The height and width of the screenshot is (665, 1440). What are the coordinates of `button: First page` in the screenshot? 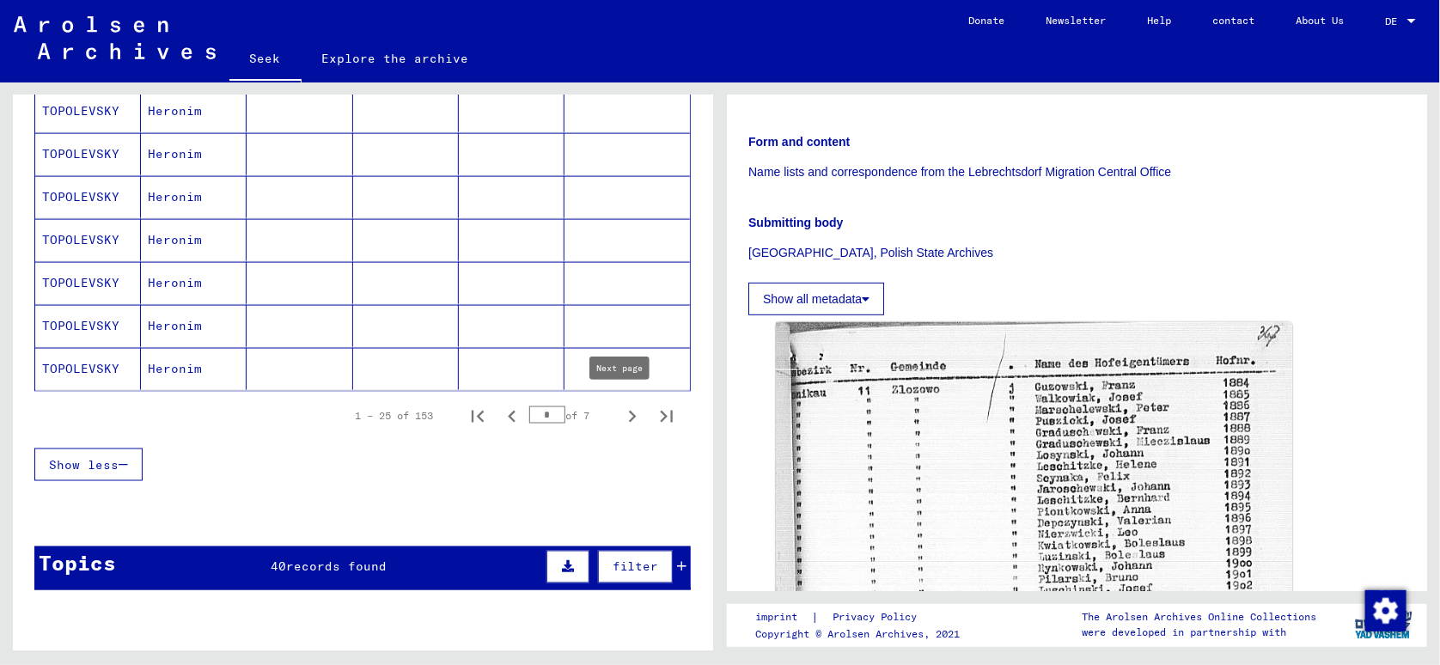 It's located at (478, 416).